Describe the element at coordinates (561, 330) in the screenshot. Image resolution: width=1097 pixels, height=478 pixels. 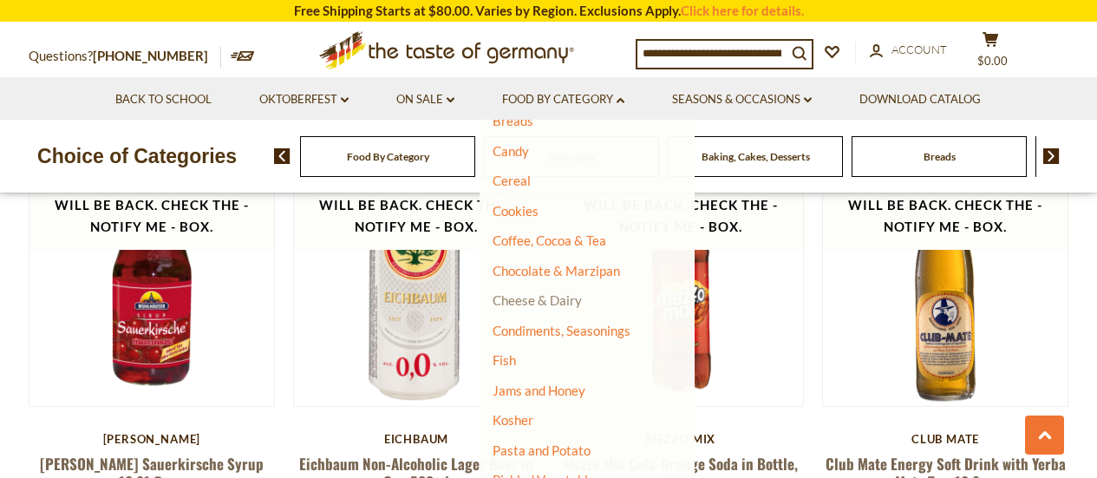
I see `a: Condiments, Seasonings` at that location.